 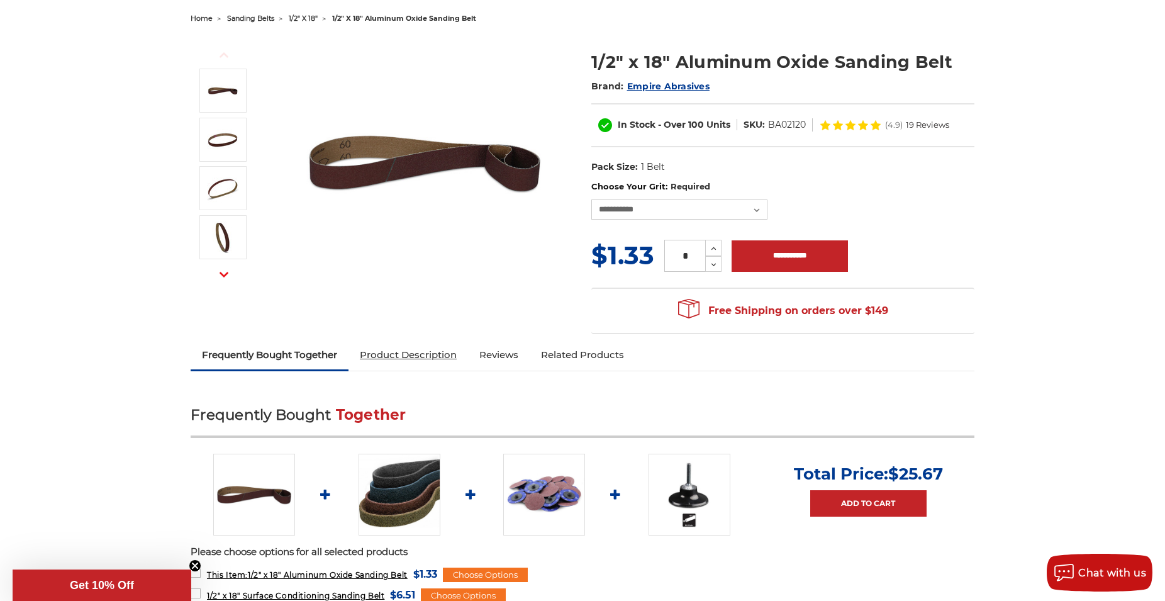 I want to click on span: - Over, so click(x=672, y=125).